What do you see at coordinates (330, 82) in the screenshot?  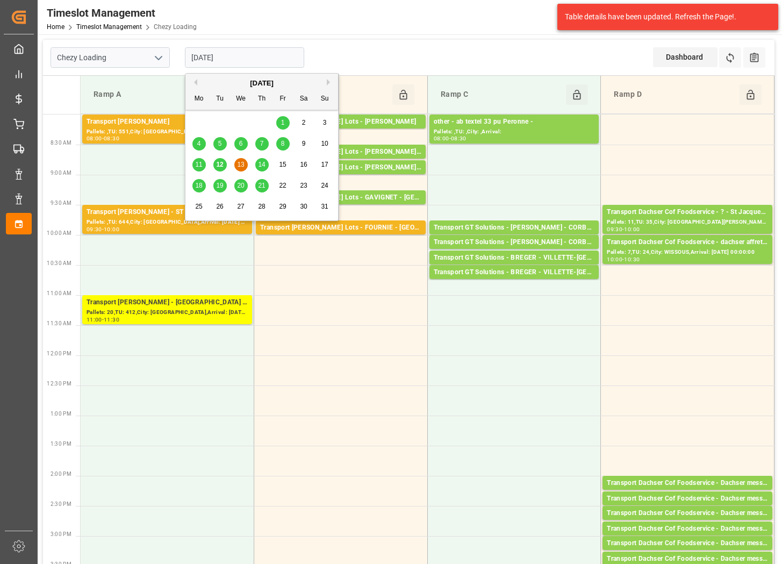 I see `button: Next Month` at bounding box center [330, 82].